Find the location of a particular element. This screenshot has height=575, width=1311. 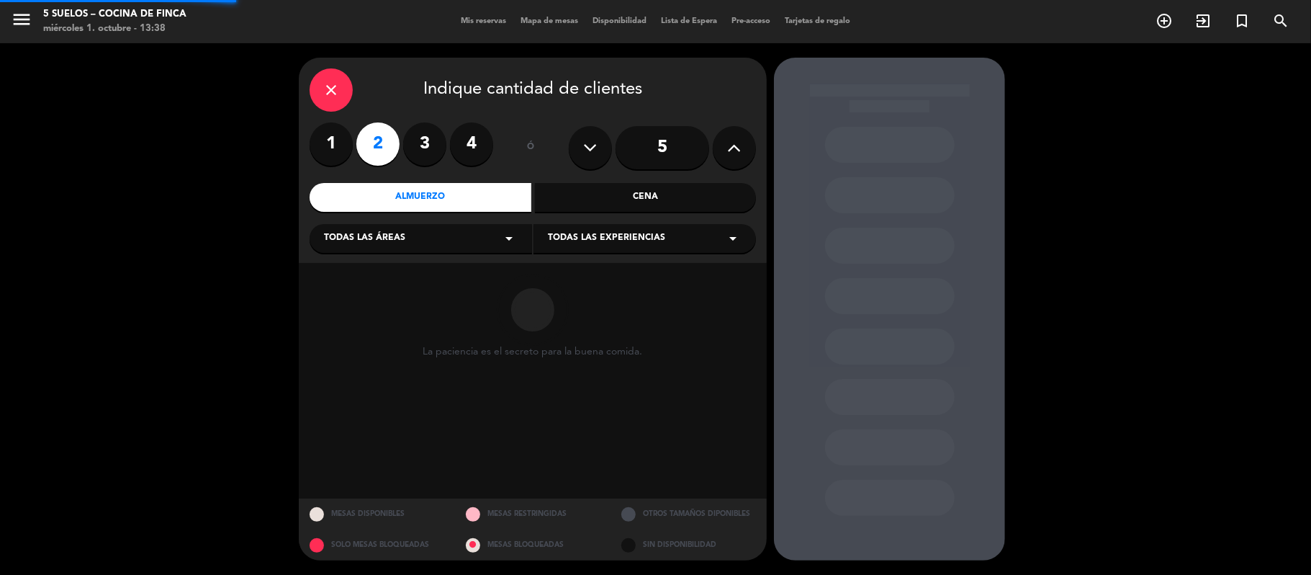

div: Almuerzo is located at coordinates (420, 197).